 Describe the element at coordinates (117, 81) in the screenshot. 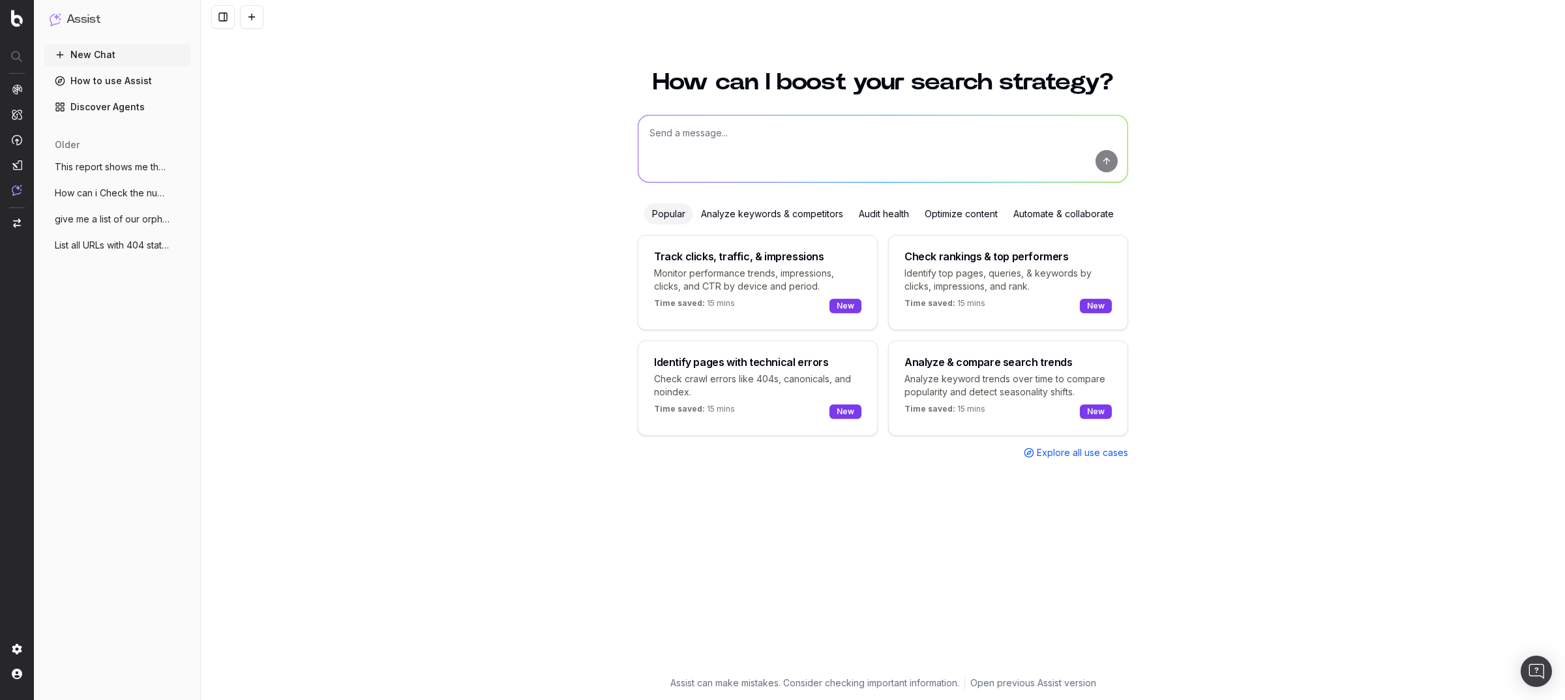

I see `a: How to use Assist` at that location.